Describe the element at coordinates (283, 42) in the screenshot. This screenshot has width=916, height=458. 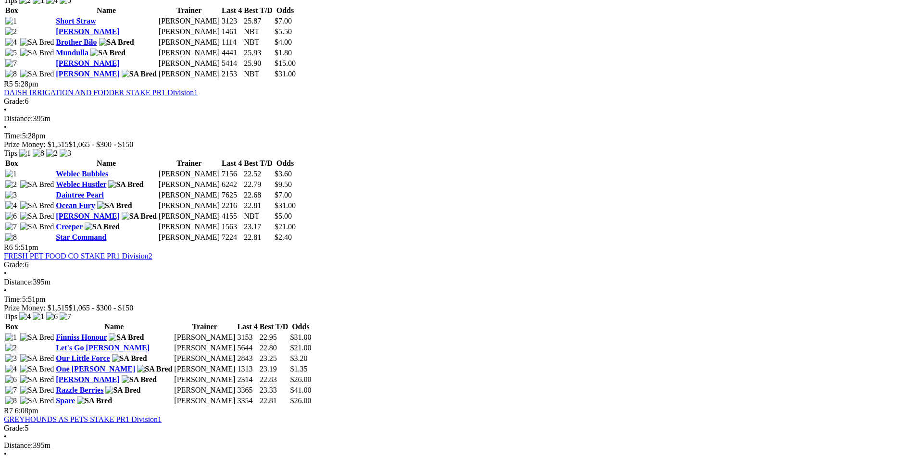
I see `span: $4.00` at that location.